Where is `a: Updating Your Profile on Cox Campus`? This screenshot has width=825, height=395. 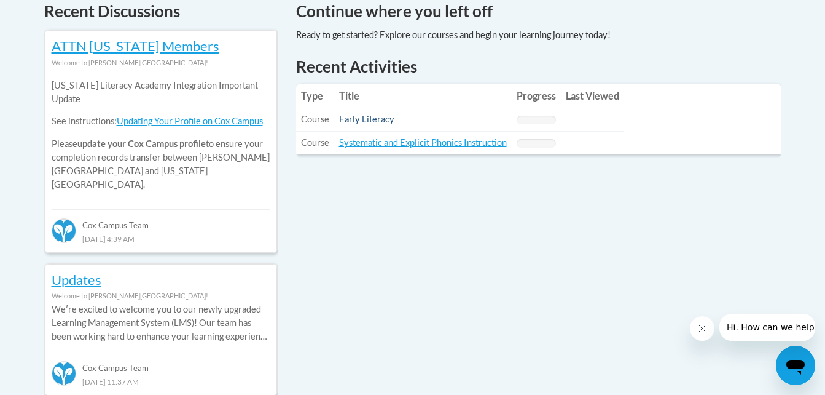
a: Updating Your Profile on Cox Campus is located at coordinates (190, 120).